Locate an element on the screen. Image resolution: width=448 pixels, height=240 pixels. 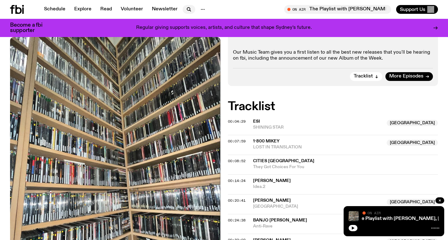
h2: Tracklist is located at coordinates (333, 107).